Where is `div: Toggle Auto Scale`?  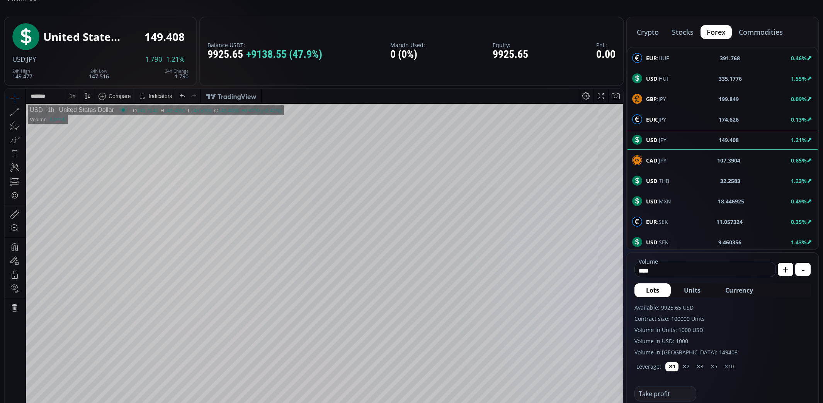 div: Toggle Auto Scale is located at coordinates (609, 353).